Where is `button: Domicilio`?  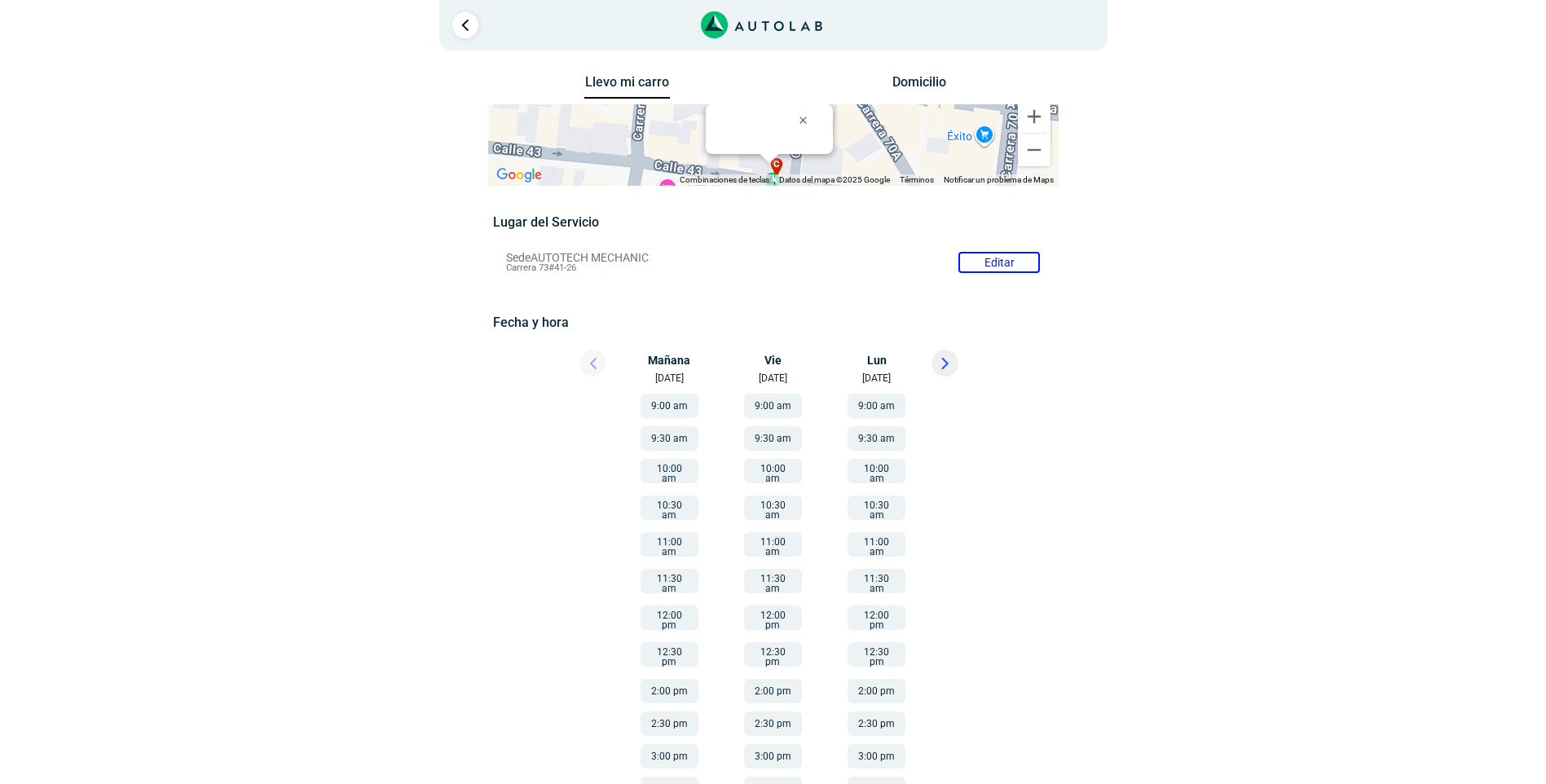 button: Domicilio is located at coordinates (919, 86).